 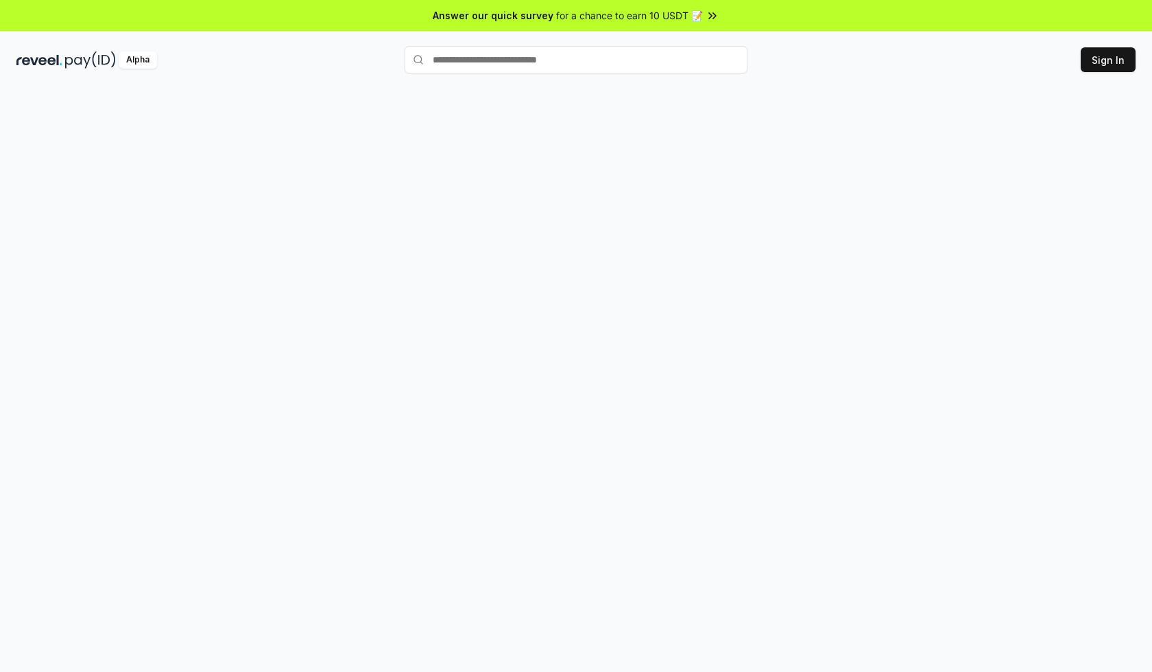 What do you see at coordinates (91, 60) in the screenshot?
I see `img: pay_id` at bounding box center [91, 60].